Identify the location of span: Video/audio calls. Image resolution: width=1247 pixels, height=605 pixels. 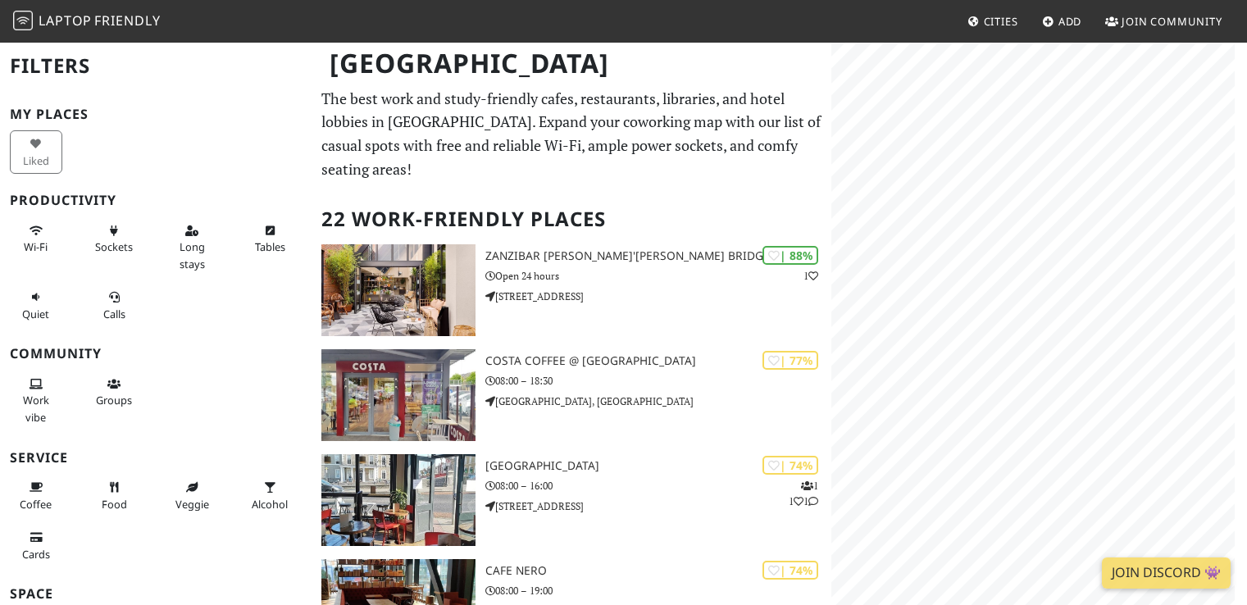
(114, 314).